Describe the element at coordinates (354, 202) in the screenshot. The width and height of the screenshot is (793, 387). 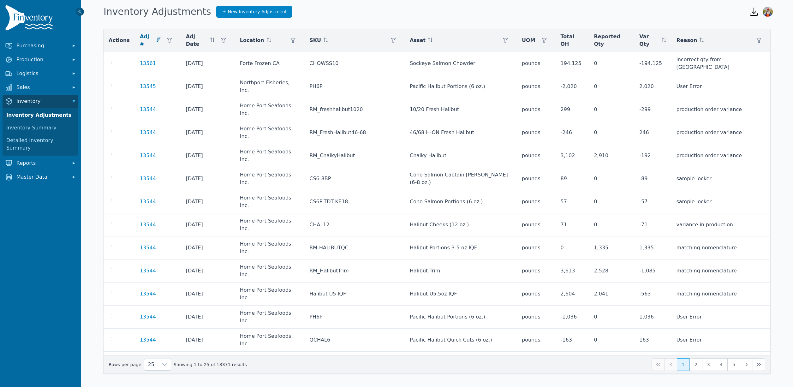
I see `td: CS6P-TDT-KE18` at that location.